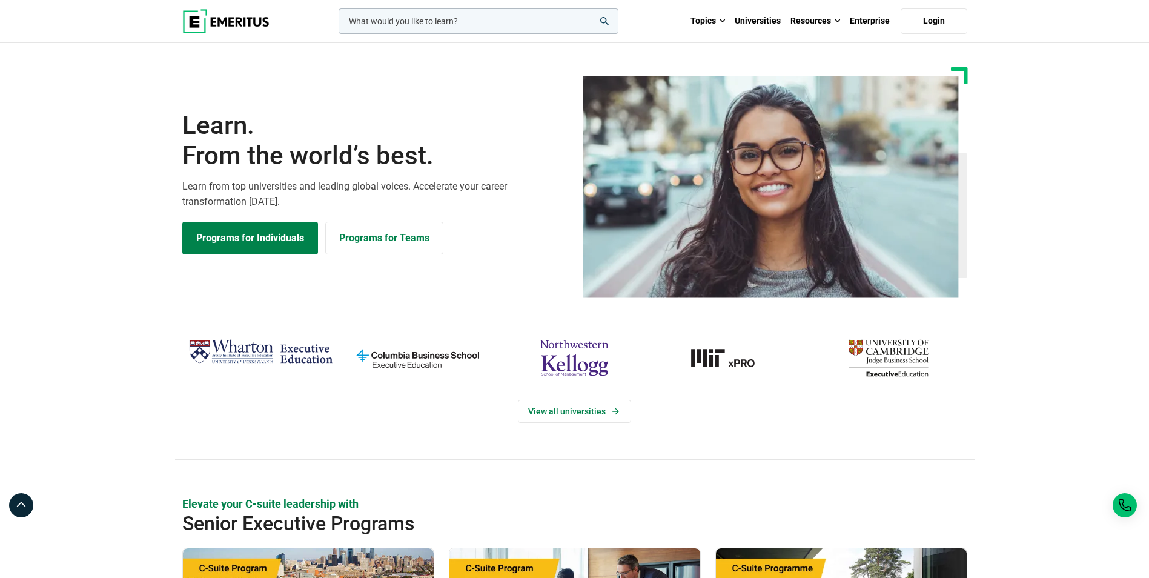 The width and height of the screenshot is (1149, 578). I want to click on p: Elevate your C-suite leadership with, so click(575, 503).